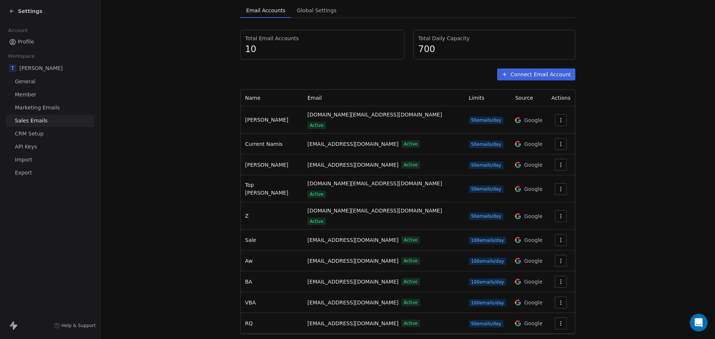 This screenshot has width=715, height=339. Describe the element at coordinates (124, 10) in the screenshot. I see `button: Home` at that location.